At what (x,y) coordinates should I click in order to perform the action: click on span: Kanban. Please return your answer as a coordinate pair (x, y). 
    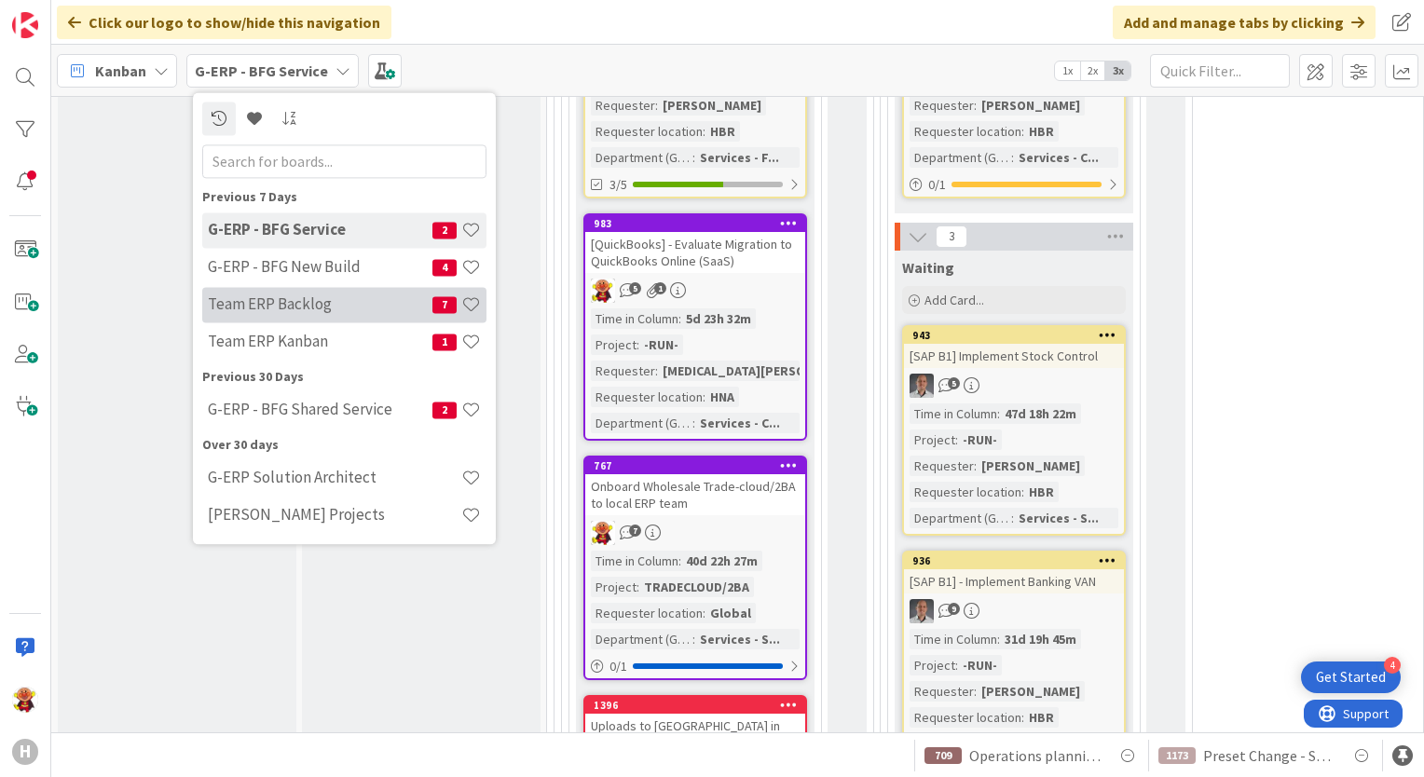
    Looking at the image, I should click on (120, 71).